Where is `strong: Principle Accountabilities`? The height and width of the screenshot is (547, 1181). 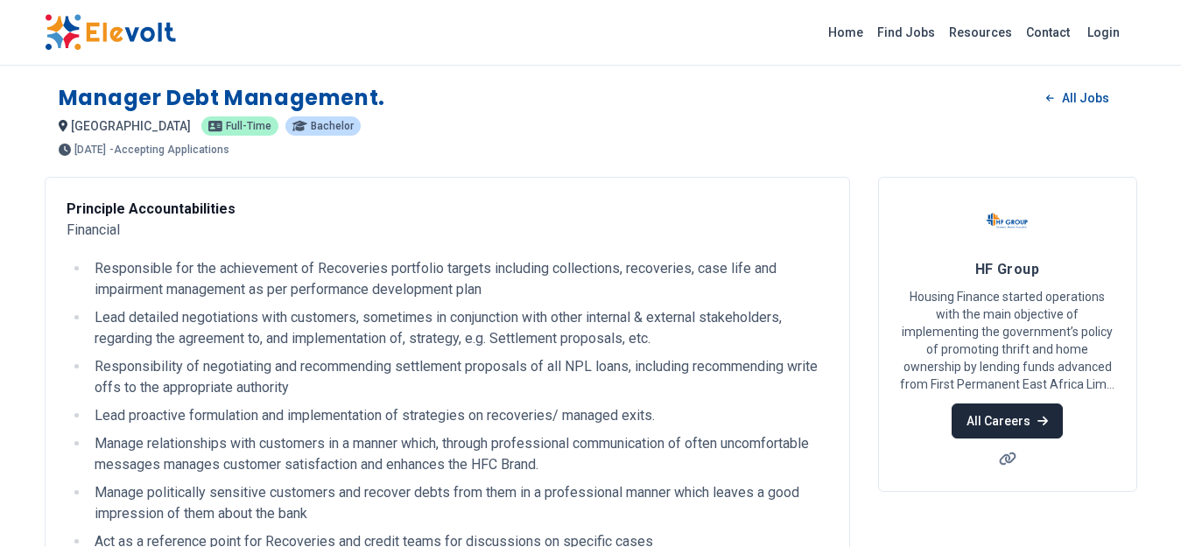 strong: Principle Accountabilities is located at coordinates (151, 208).